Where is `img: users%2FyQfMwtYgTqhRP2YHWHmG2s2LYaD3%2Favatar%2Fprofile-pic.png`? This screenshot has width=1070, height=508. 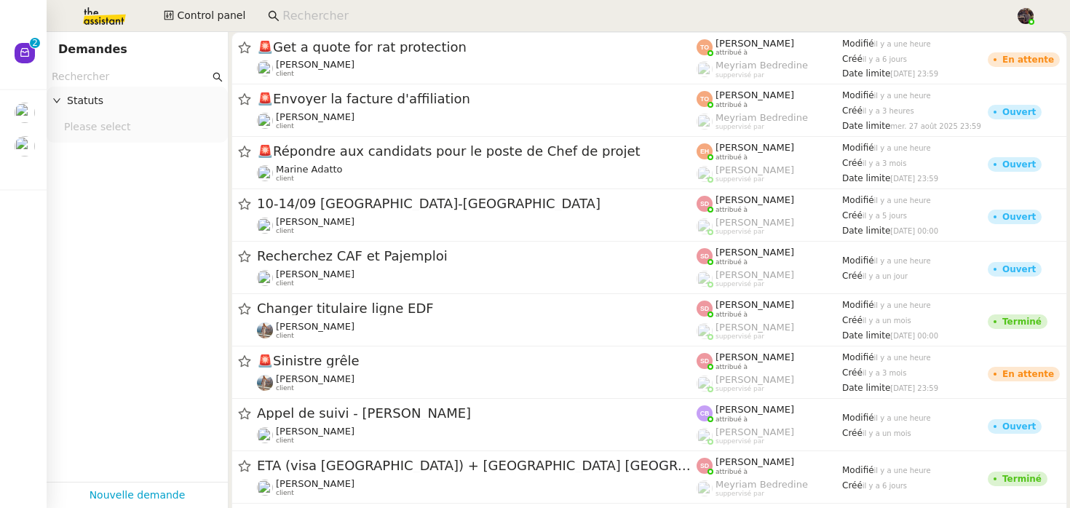
img: users%2FyQfMwtYgTqhRP2YHWHmG2s2LYaD3%2Favatar%2Fprofile-pic.png is located at coordinates (705, 174).